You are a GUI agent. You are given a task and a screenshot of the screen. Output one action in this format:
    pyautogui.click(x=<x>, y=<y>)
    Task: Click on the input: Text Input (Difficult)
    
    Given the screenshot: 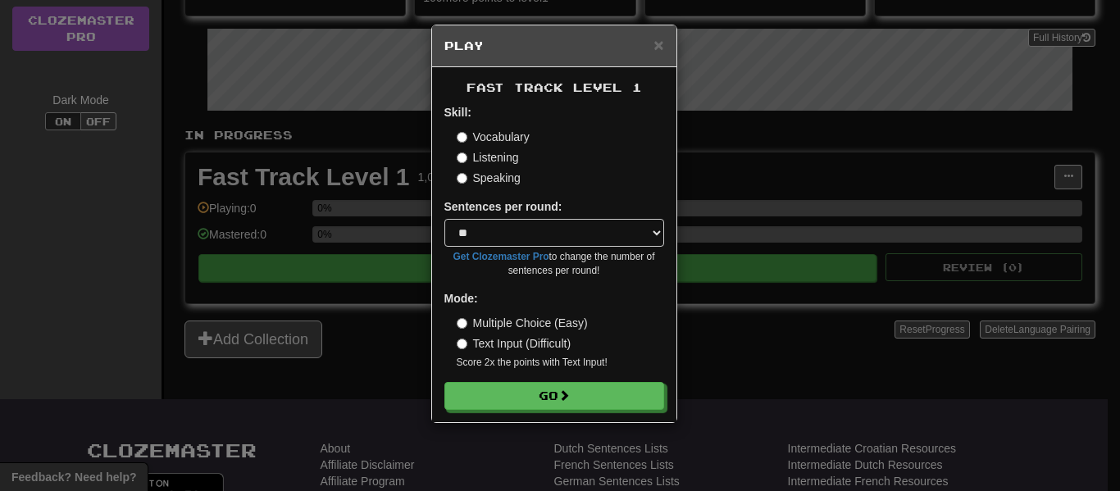 What is the action you would take?
    pyautogui.click(x=462, y=344)
    